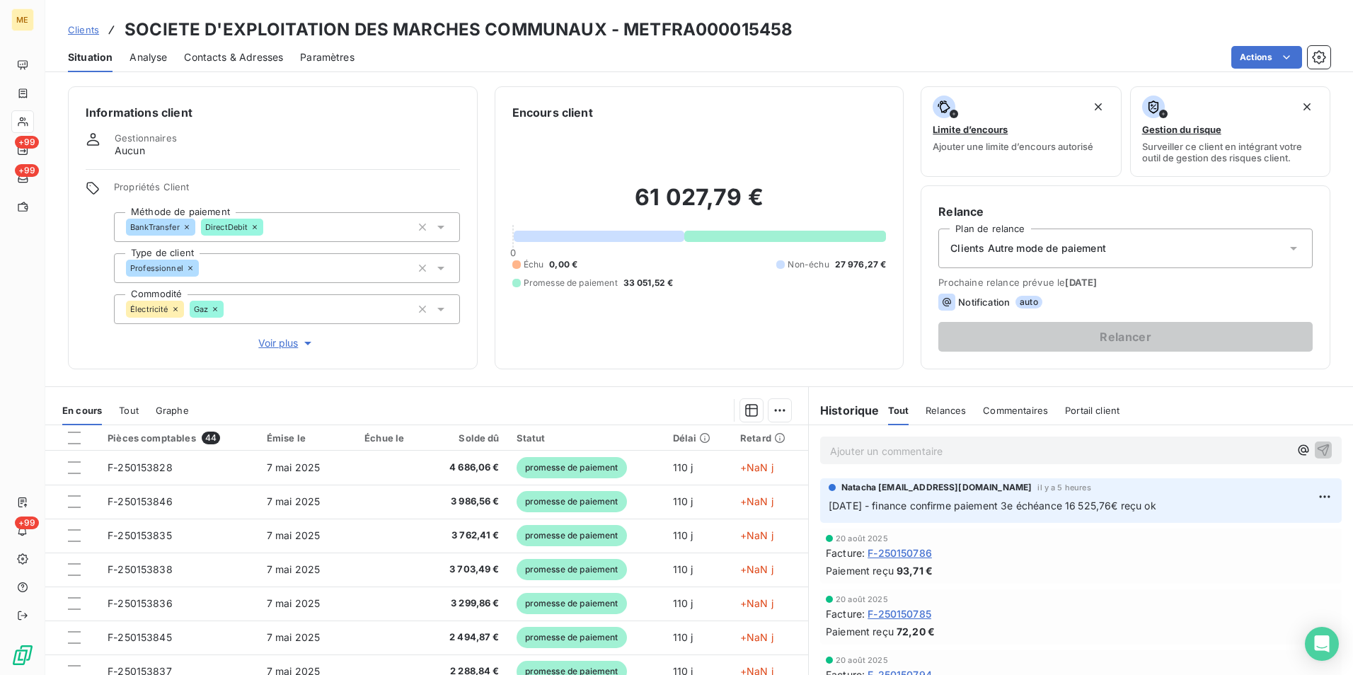 The width and height of the screenshot is (1353, 675). I want to click on h6: Encours client, so click(553, 112).